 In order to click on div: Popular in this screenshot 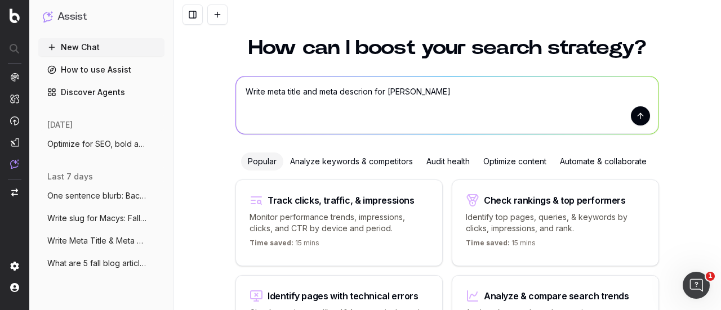, I will do `click(262, 162)`.